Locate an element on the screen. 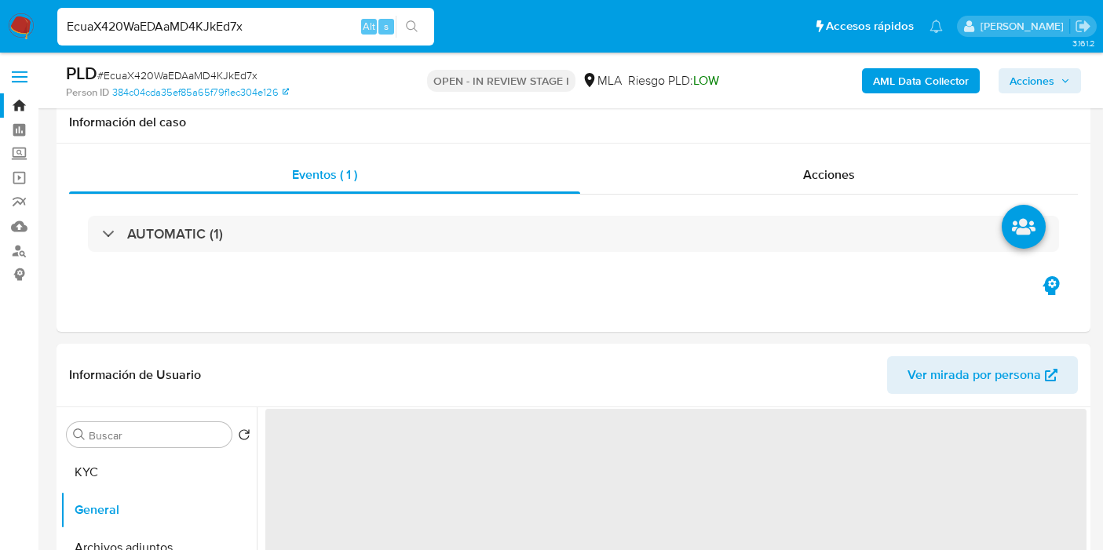  input: Buscar is located at coordinates (157, 436).